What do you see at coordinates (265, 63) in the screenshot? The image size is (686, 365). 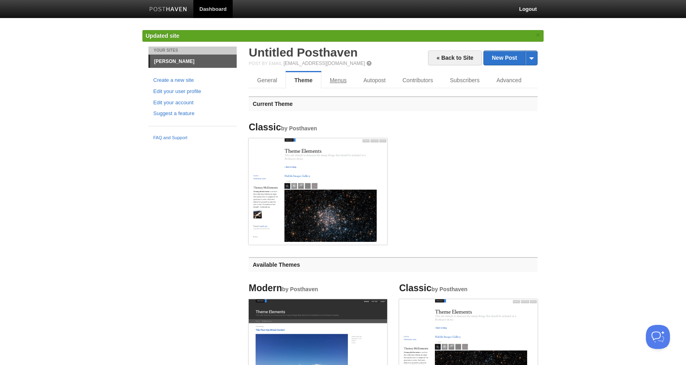 I see `span: Post by Email` at bounding box center [265, 63].